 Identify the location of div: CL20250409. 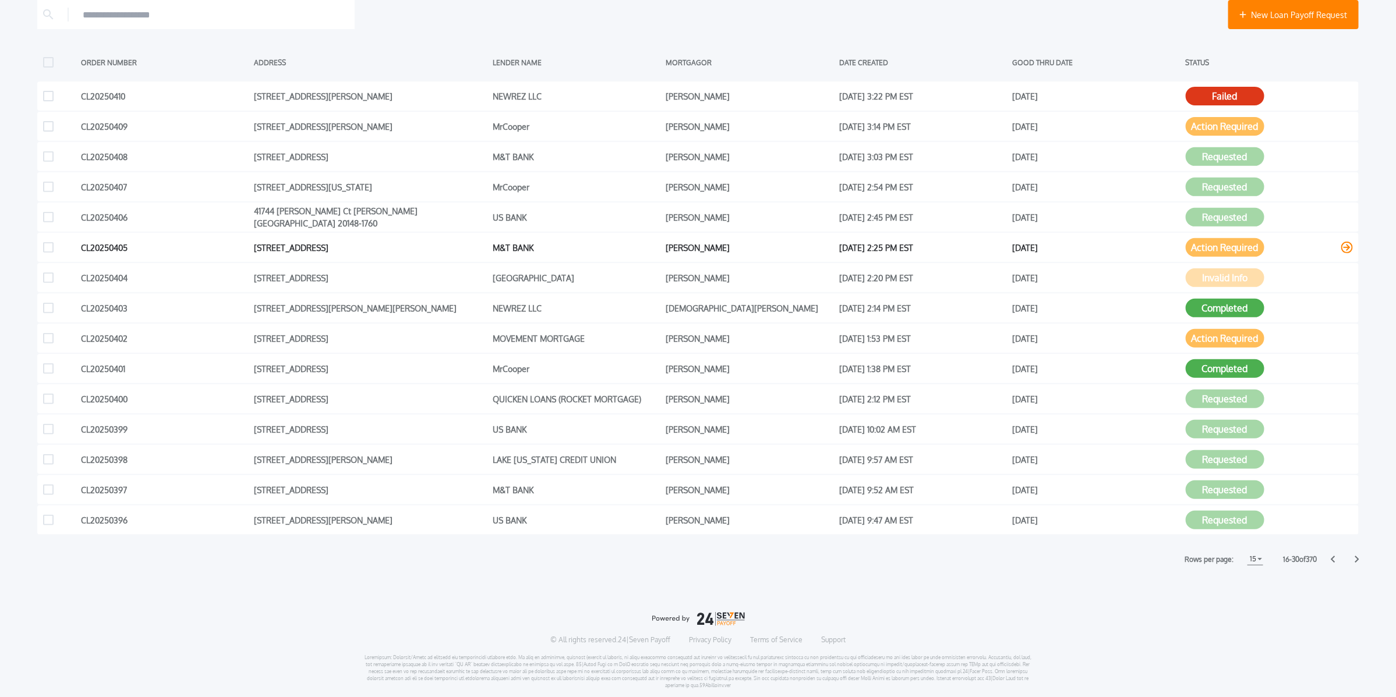
(164, 126).